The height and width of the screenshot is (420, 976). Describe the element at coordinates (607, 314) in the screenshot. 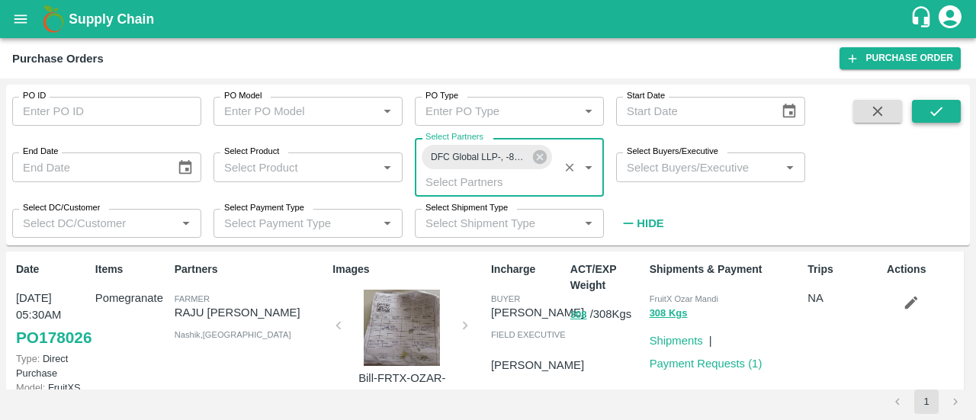

I see `p: / 308 Kgs` at that location.